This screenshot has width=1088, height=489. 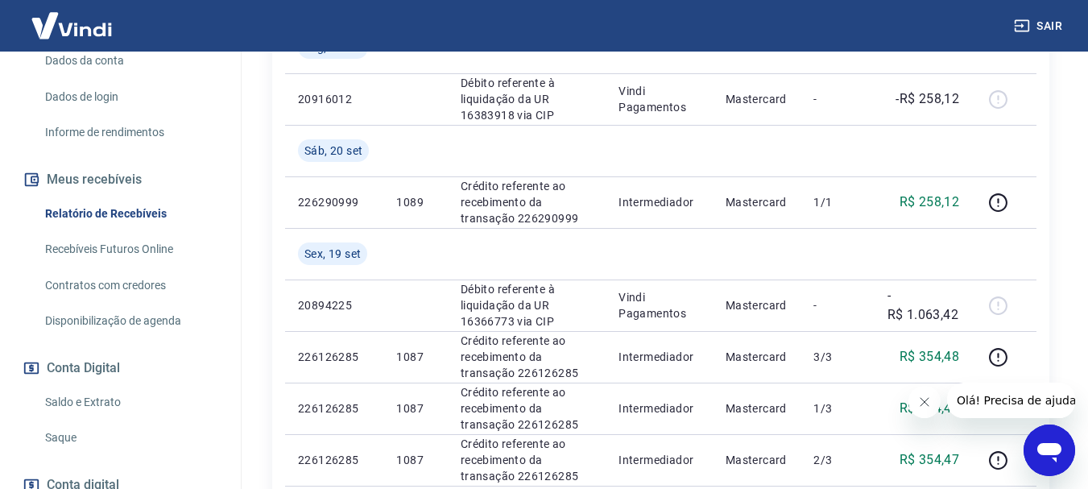 I want to click on a: Disponibilização de agenda, so click(x=130, y=320).